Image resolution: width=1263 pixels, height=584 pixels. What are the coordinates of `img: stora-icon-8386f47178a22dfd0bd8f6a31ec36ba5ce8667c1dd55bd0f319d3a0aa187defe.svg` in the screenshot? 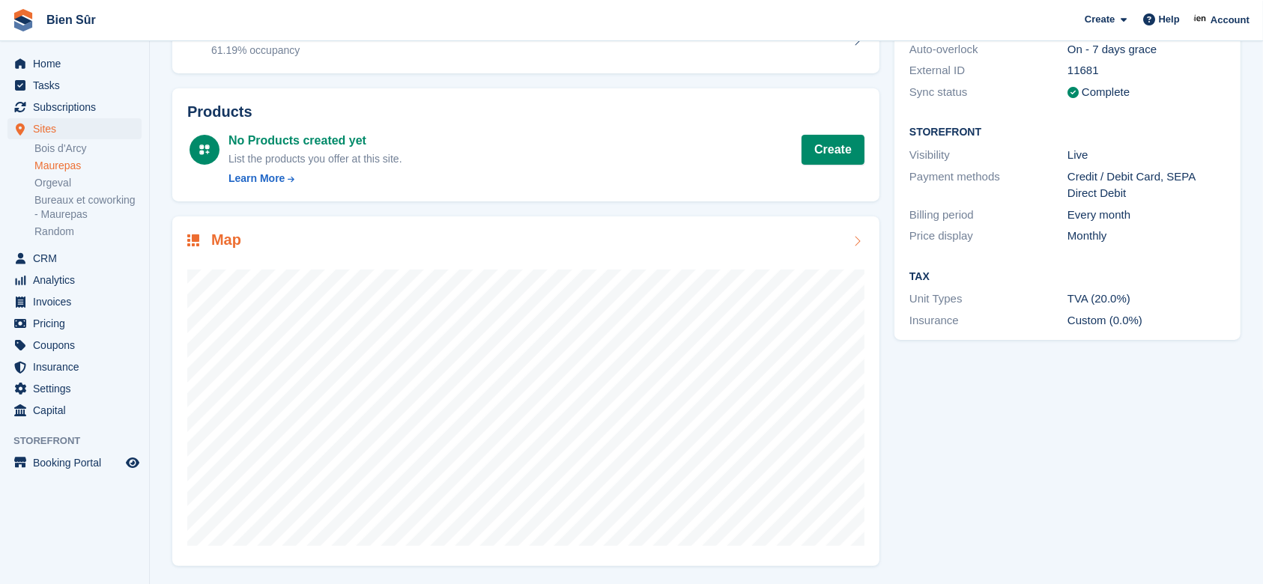 It's located at (23, 20).